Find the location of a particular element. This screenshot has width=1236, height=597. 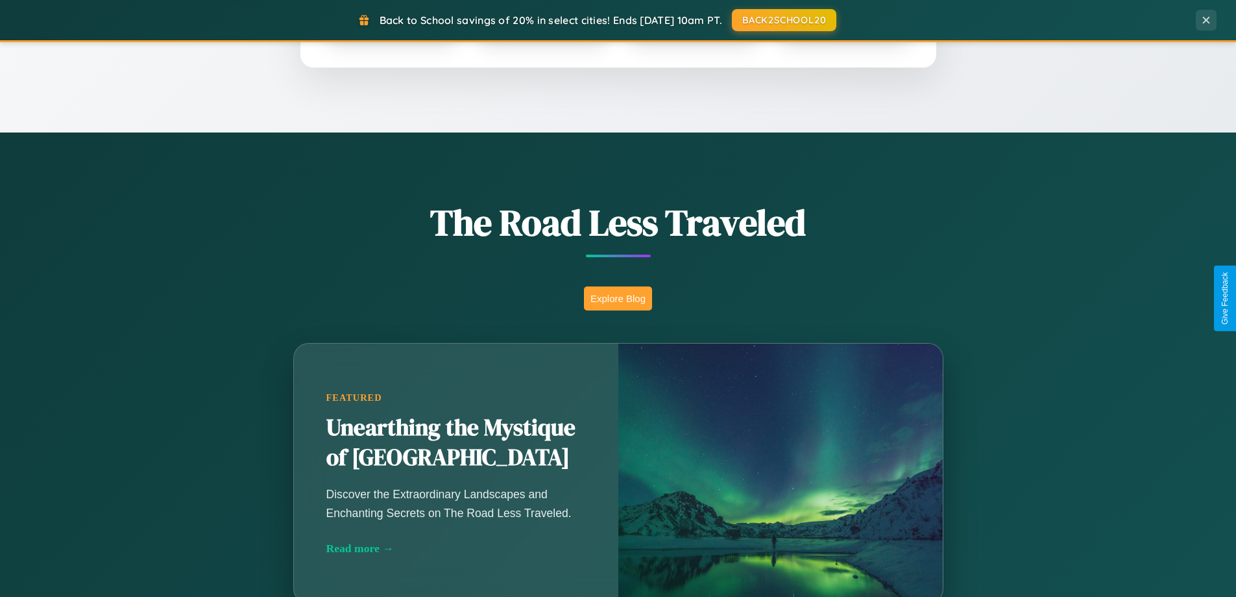

button: BACK2SCHOOL20 is located at coordinates (784, 20).